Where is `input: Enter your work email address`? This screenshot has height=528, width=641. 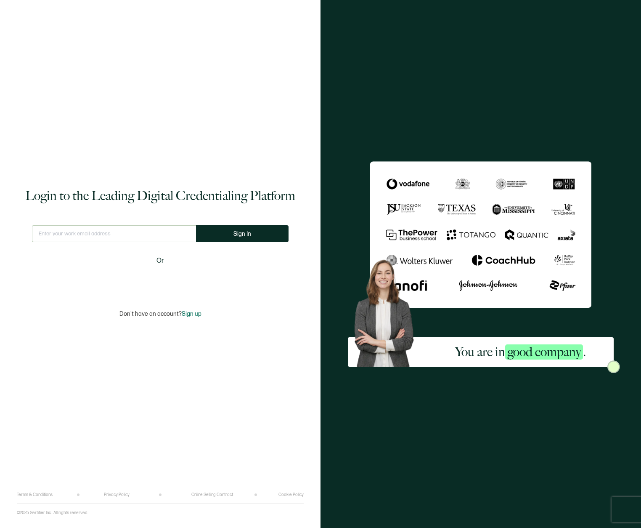 input: Enter your work email address is located at coordinates (114, 234).